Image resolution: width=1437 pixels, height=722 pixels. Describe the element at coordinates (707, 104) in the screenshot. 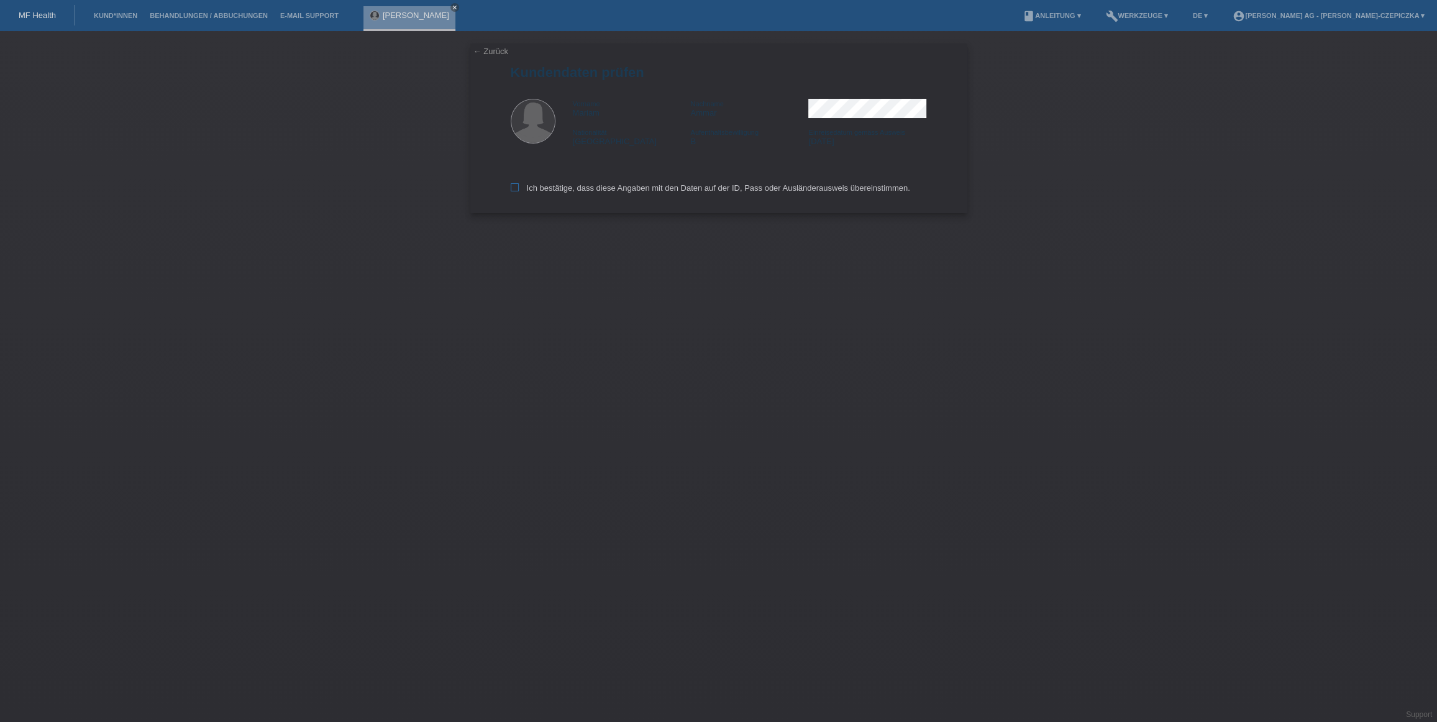

I see `span: Nachname` at that location.